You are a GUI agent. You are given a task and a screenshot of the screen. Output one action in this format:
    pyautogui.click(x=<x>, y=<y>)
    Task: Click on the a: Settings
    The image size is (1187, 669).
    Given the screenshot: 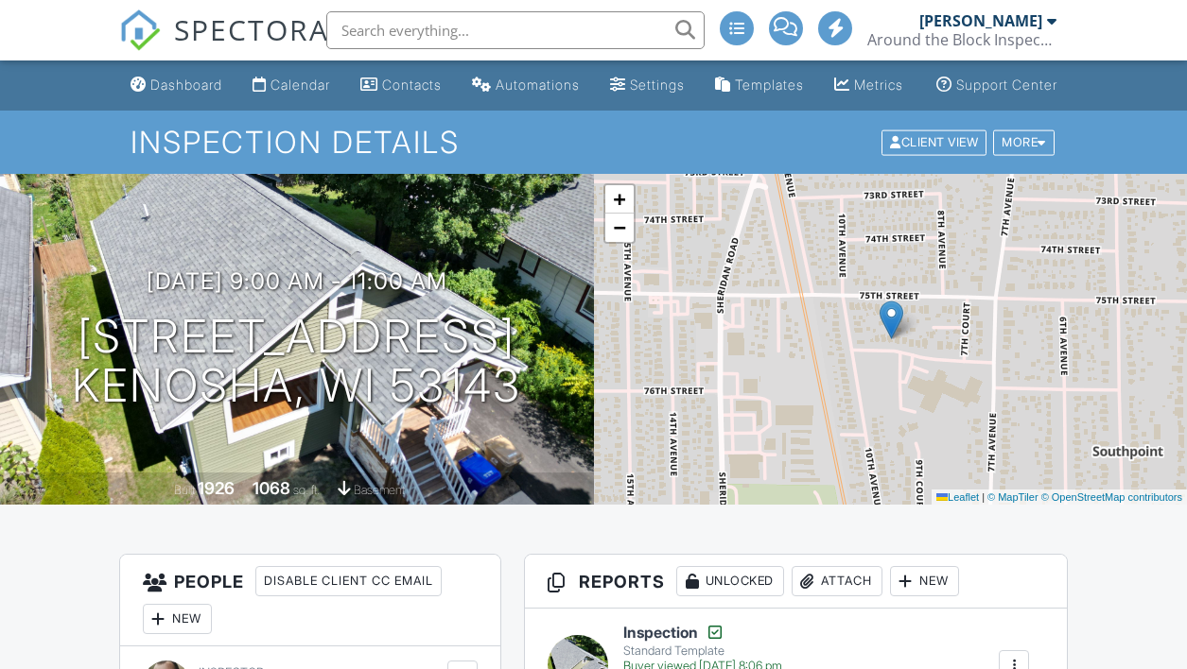 What is the action you would take?
    pyautogui.click(x=647, y=85)
    